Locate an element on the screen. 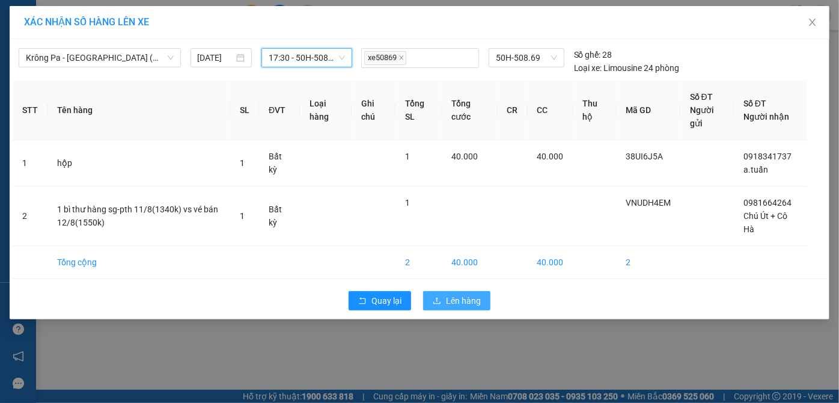 Image resolution: width=839 pixels, height=403 pixels. th: ĐVT is located at coordinates (280, 110).